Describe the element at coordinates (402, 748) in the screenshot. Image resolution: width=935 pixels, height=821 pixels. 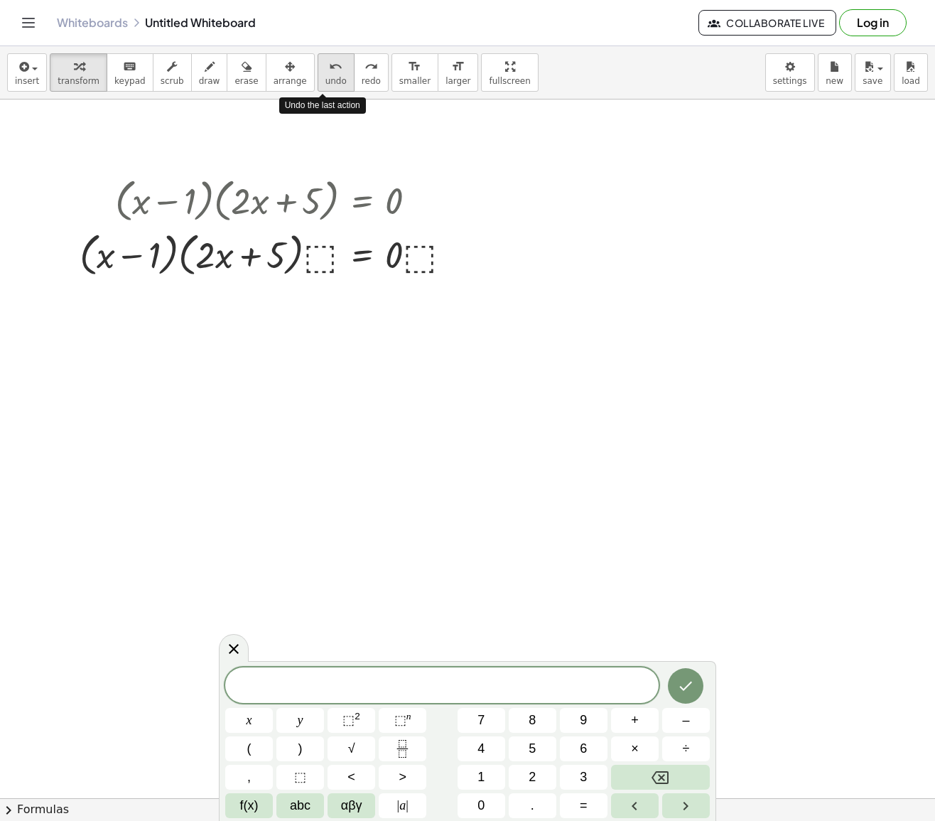
I see `button: Fraction` at that location.